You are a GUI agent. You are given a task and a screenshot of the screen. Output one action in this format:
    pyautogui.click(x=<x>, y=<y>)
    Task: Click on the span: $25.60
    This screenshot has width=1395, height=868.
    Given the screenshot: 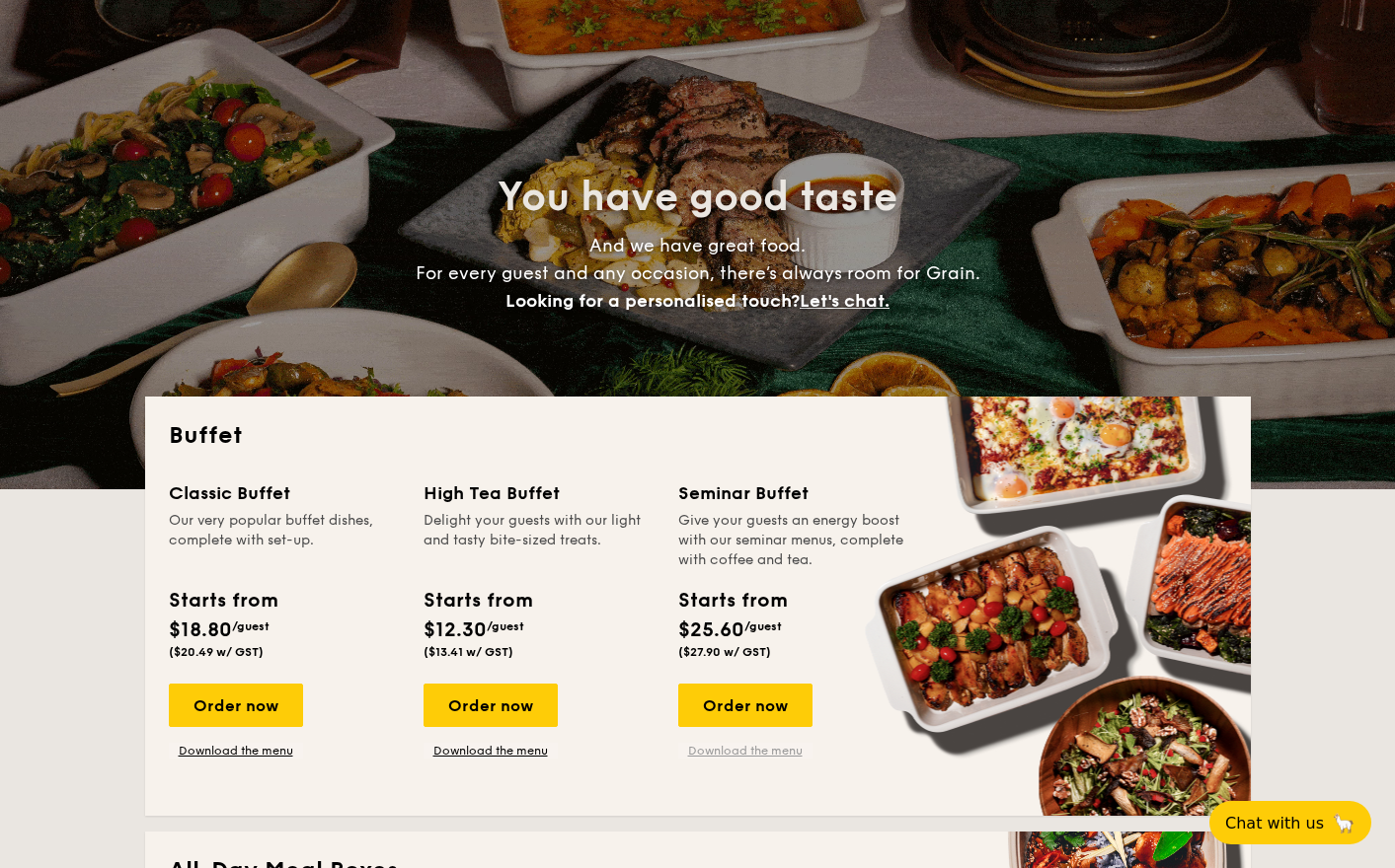 What is the action you would take?
    pyautogui.click(x=710, y=630)
    